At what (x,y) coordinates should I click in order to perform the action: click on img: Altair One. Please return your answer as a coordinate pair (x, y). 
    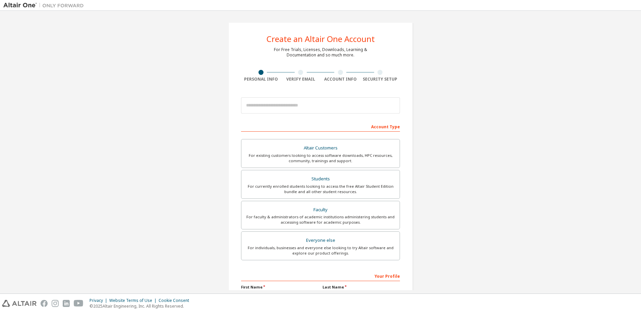
    Looking at the image, I should click on (45, 5).